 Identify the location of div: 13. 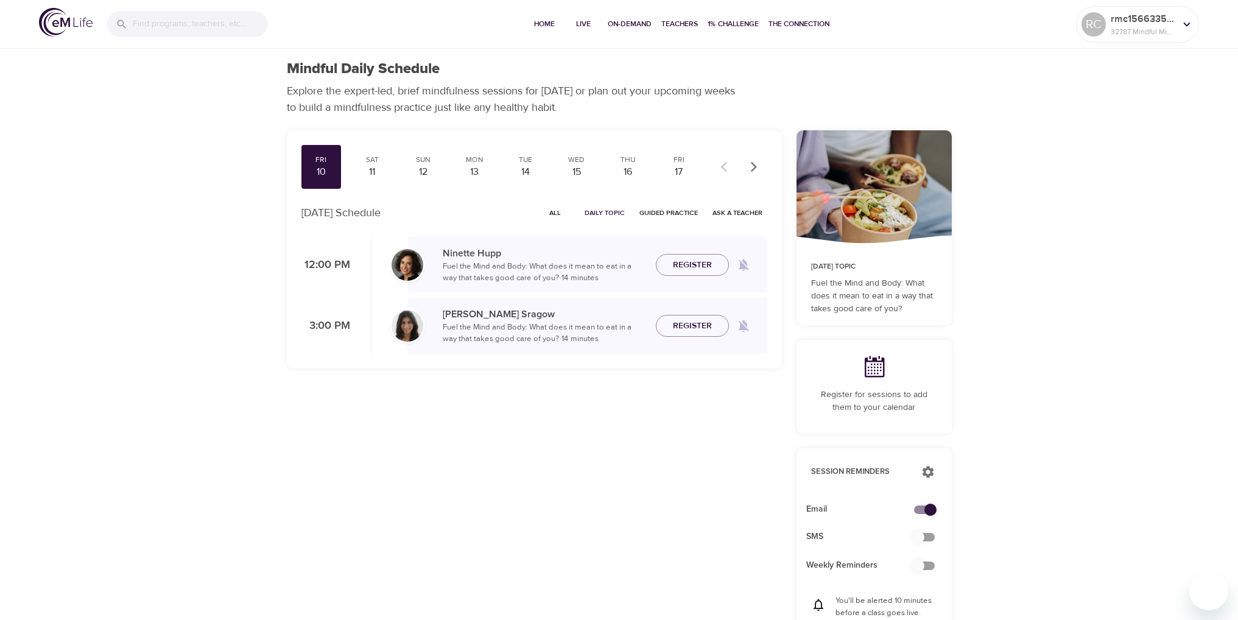
(474, 172).